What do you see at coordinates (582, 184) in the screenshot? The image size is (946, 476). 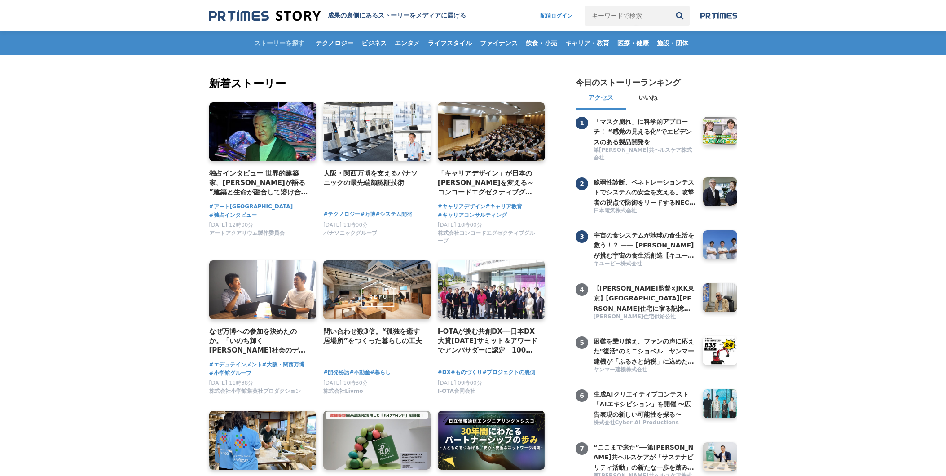 I see `span: 2` at bounding box center [582, 184].